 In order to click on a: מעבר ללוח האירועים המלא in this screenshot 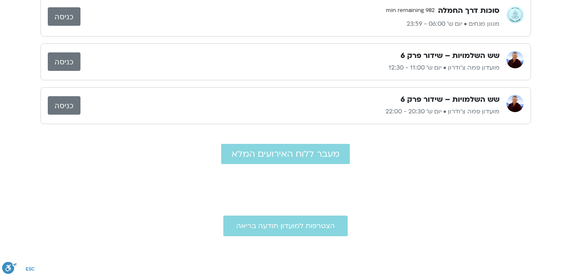, I will do `click(285, 154)`.